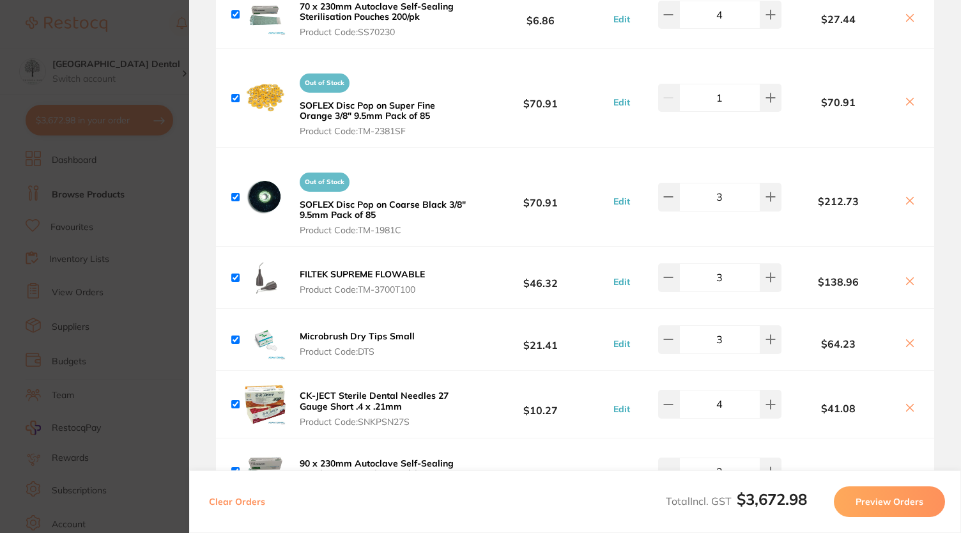 This screenshot has height=533, width=961. Describe the element at coordinates (541, 472) in the screenshot. I see `b: $7.05` at that location.